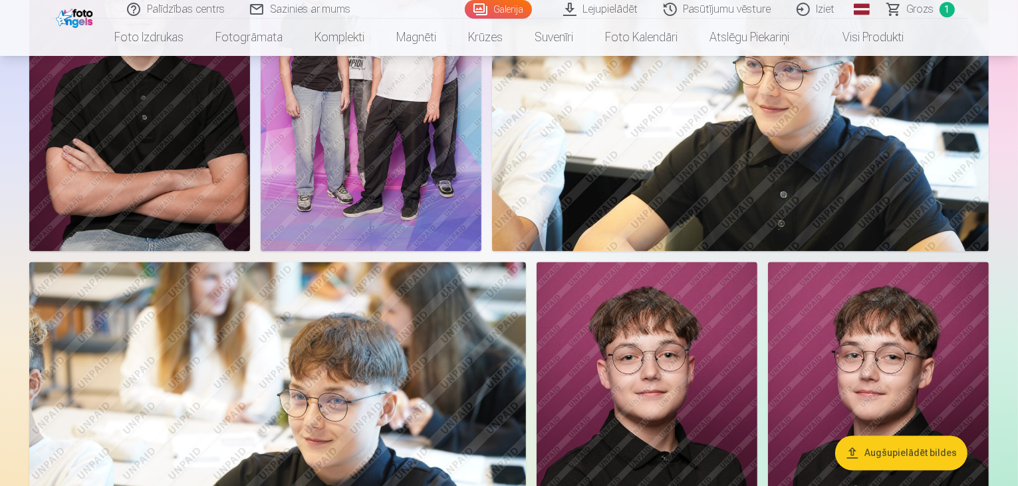  What do you see at coordinates (641, 37) in the screenshot?
I see `a: Foto kalendāri` at bounding box center [641, 37].